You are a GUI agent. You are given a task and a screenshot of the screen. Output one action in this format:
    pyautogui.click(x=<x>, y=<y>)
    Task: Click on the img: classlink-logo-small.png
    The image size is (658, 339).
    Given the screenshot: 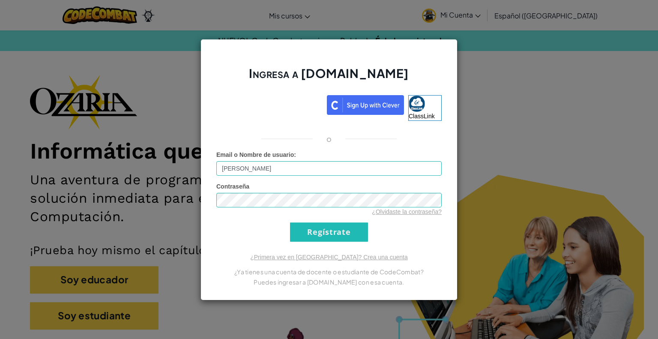 What is the action you would take?
    pyautogui.click(x=417, y=104)
    